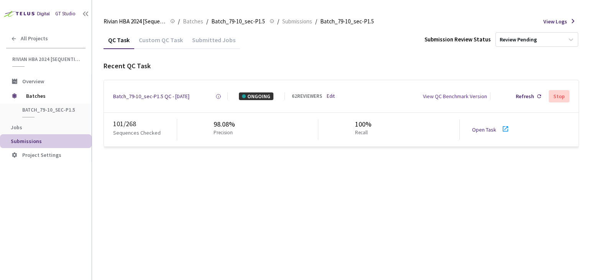 Image resolution: width=589 pixels, height=280 pixels. I want to click on p: Precision, so click(223, 133).